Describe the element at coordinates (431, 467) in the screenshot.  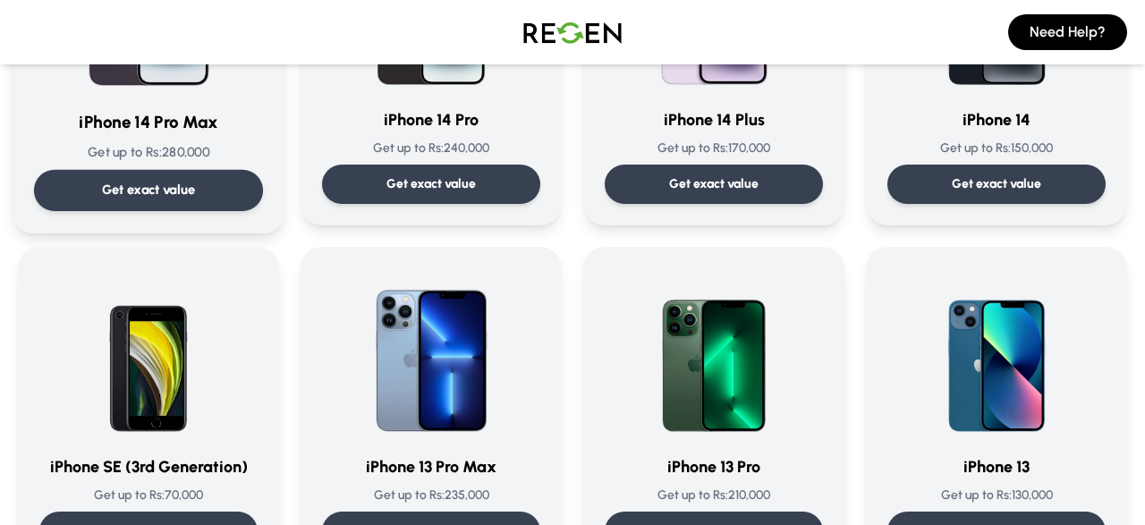
I see `h3: iPhone 13 Pro Max` at that location.